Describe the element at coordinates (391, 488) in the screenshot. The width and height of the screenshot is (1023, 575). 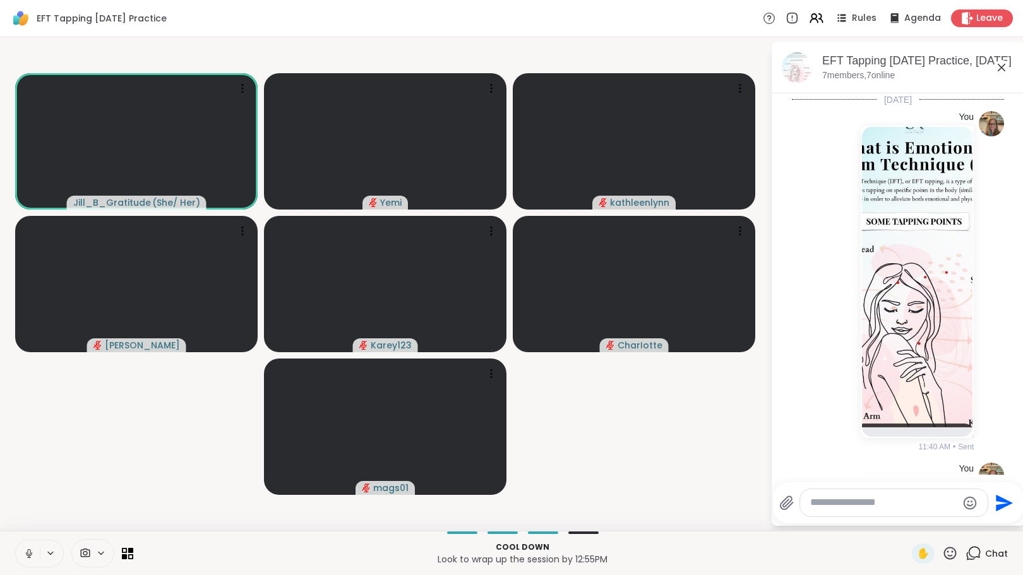
I see `span: mags01` at that location.